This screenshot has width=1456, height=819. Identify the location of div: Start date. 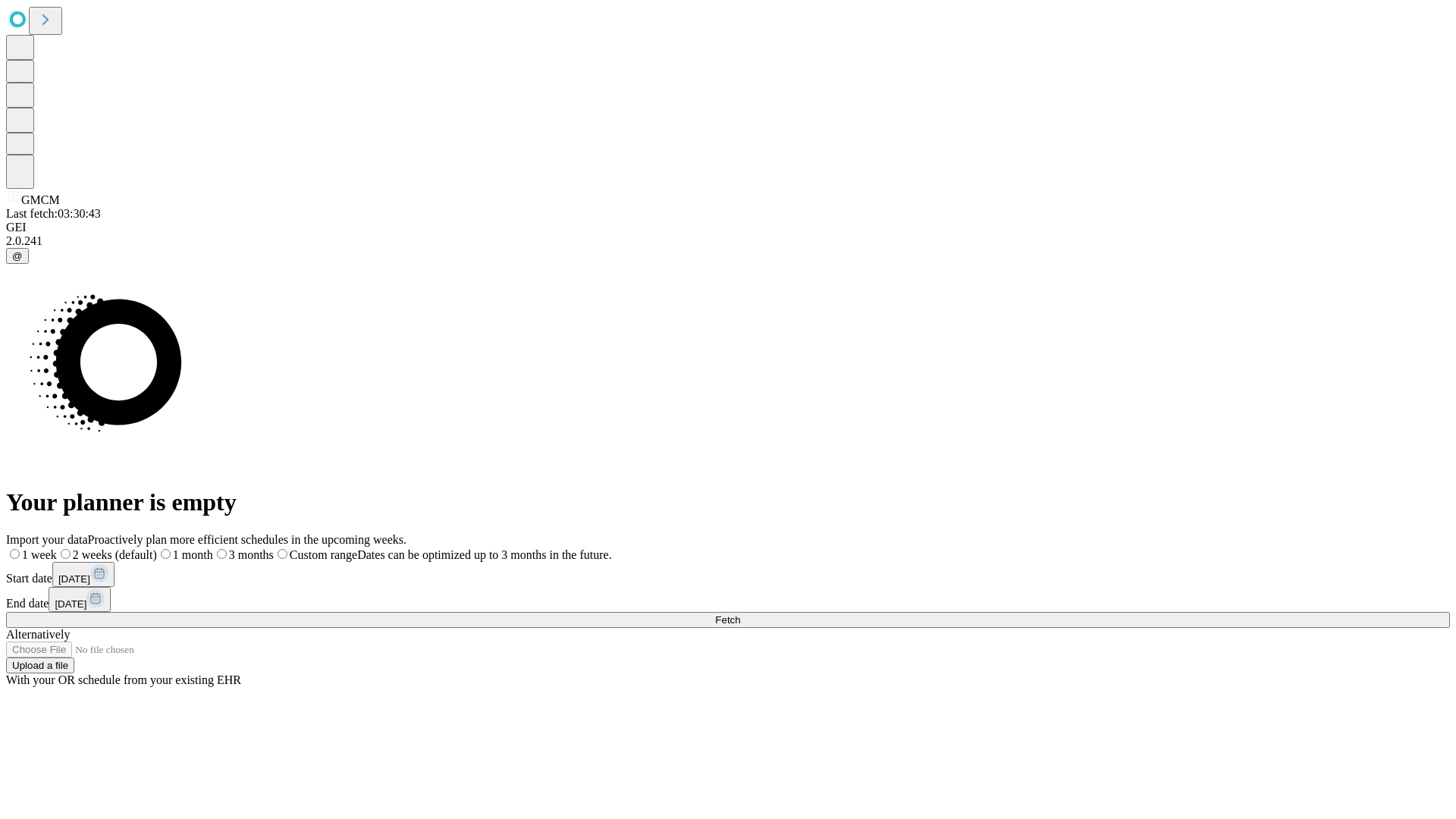
(728, 574).